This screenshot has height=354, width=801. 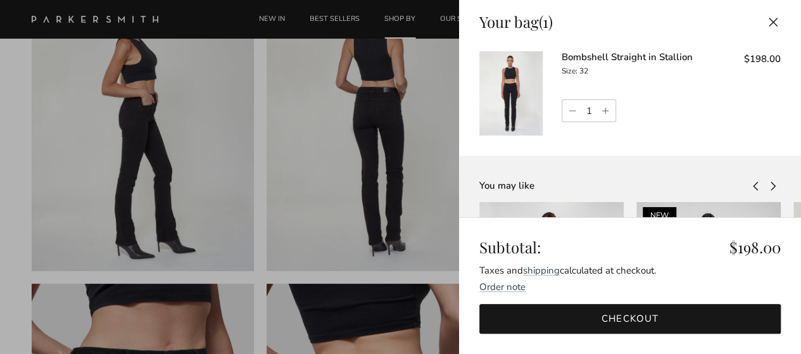 What do you see at coordinates (502, 287) in the screenshot?
I see `toggle-target: Order note` at bounding box center [502, 287].